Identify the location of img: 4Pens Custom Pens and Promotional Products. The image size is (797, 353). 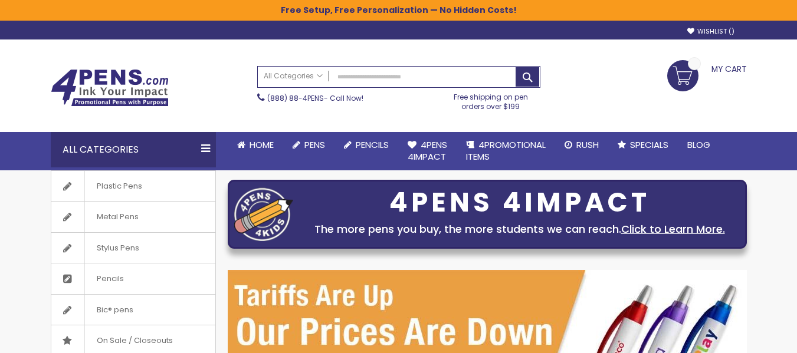
(110, 88).